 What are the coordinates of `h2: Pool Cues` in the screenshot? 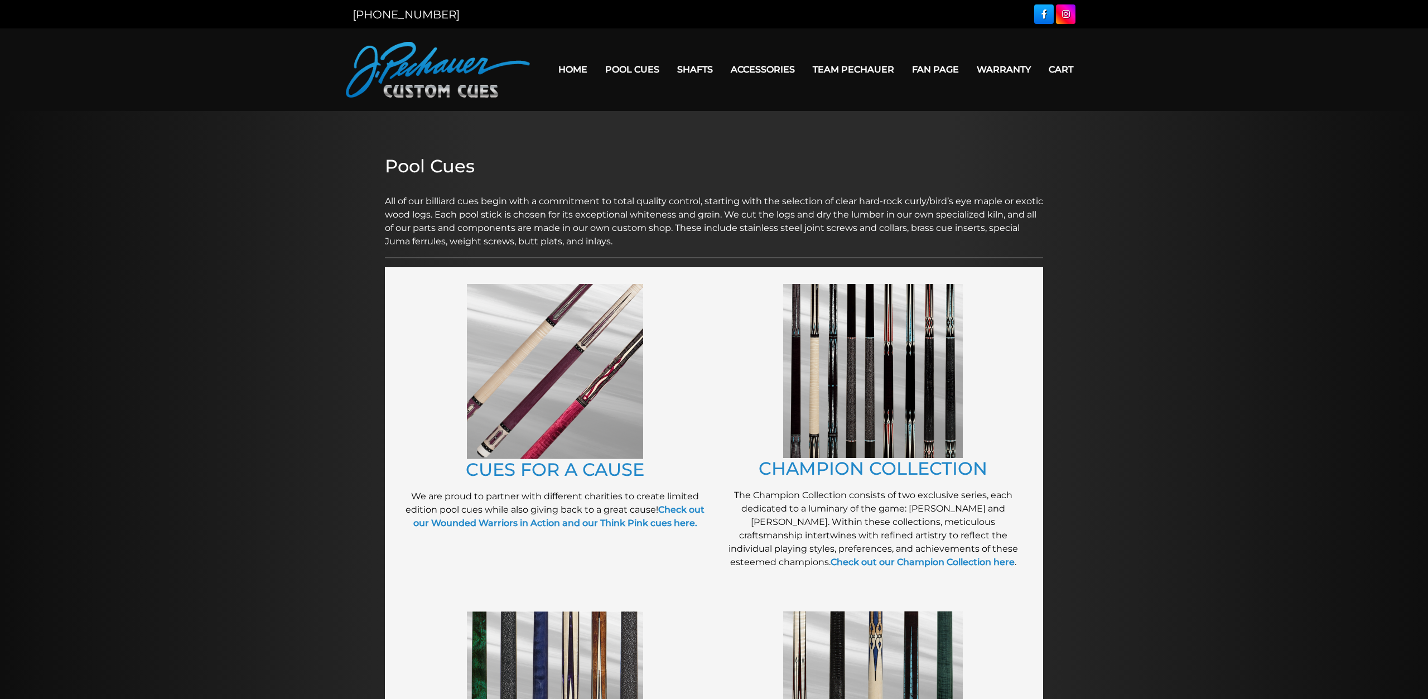 It's located at (714, 166).